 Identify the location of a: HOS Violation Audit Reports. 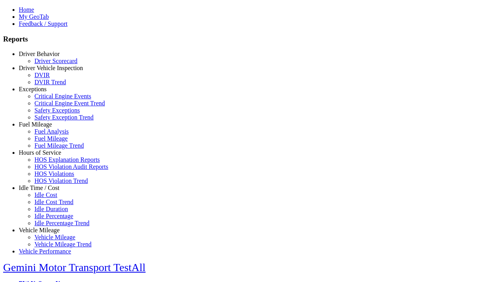
(71, 166).